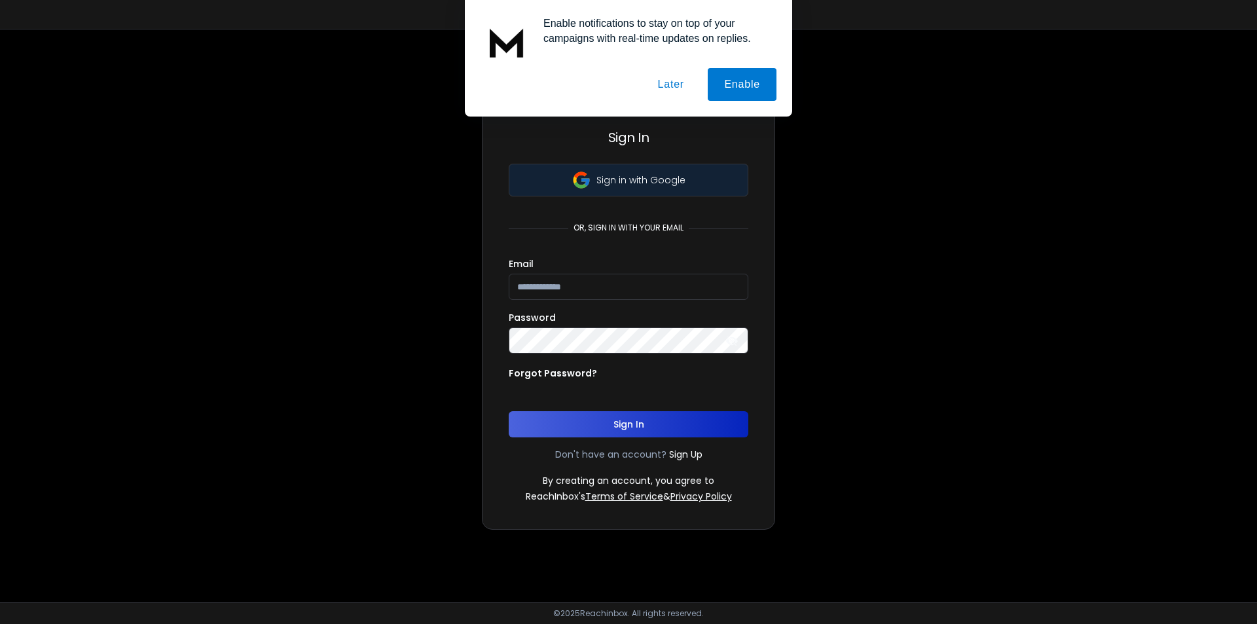 This screenshot has width=1257, height=624. Describe the element at coordinates (553, 373) in the screenshot. I see `p: Forgot Password?` at that location.